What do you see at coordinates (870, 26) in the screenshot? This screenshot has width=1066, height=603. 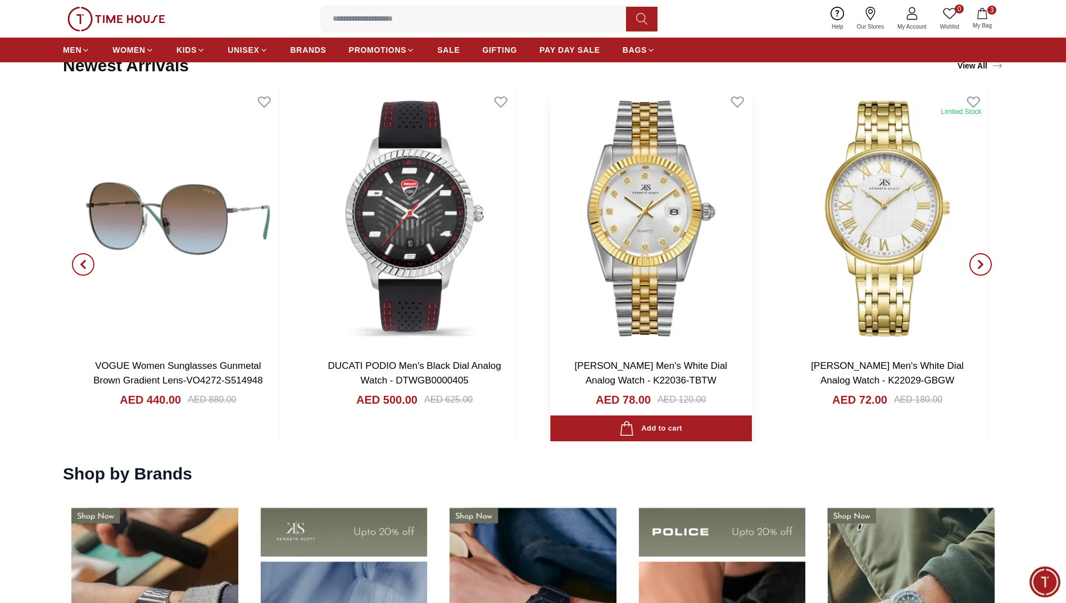 I see `span: Our Stores` at bounding box center [870, 26].